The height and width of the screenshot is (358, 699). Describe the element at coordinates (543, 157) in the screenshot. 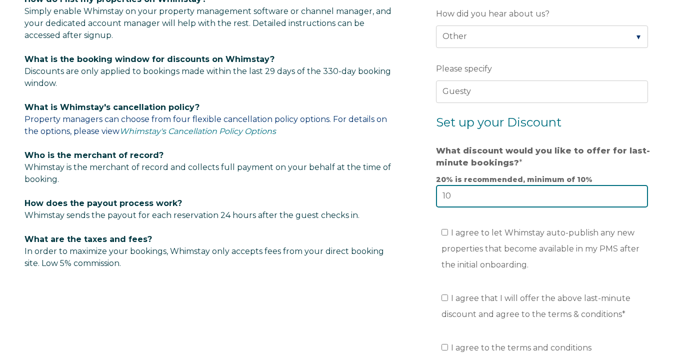

I see `strong: What discount would you like to offer for last-minute bookings?` at that location.